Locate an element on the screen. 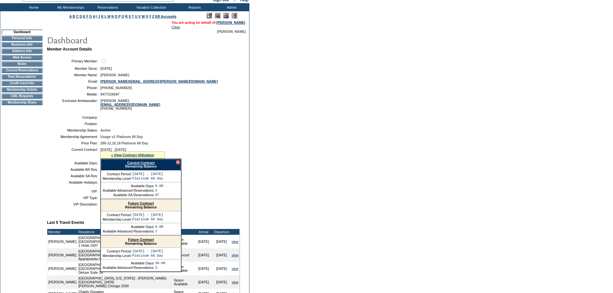 The height and width of the screenshot is (293, 613). td: Member is located at coordinates (62, 232).